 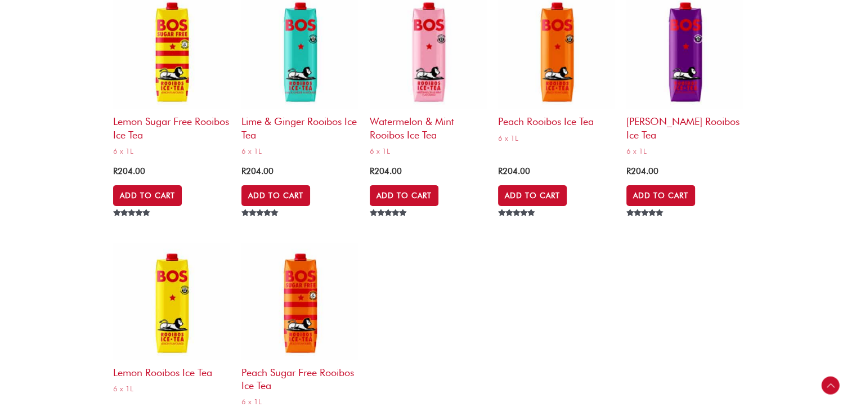 What do you see at coordinates (172, 125) in the screenshot?
I see `h2: Lemon Sugar Free Rooibos Ice Tea` at bounding box center [172, 125].